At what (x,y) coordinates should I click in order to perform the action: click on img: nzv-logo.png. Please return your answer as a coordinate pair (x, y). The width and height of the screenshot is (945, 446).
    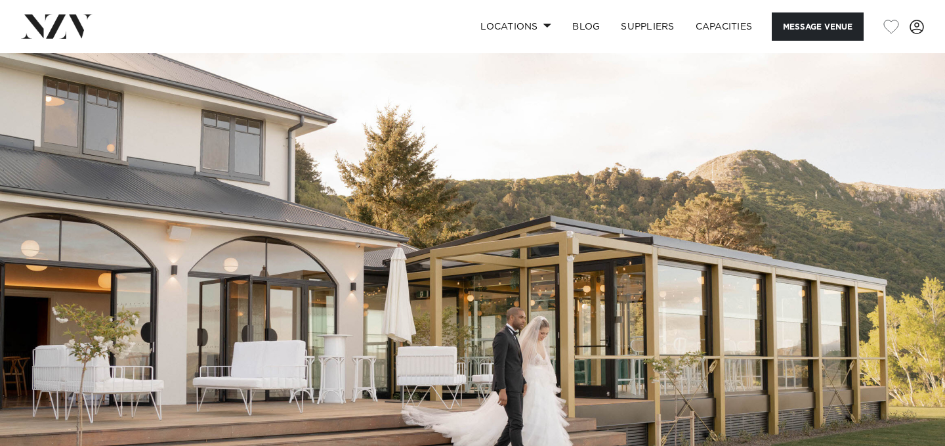
    Looking at the image, I should click on (56, 26).